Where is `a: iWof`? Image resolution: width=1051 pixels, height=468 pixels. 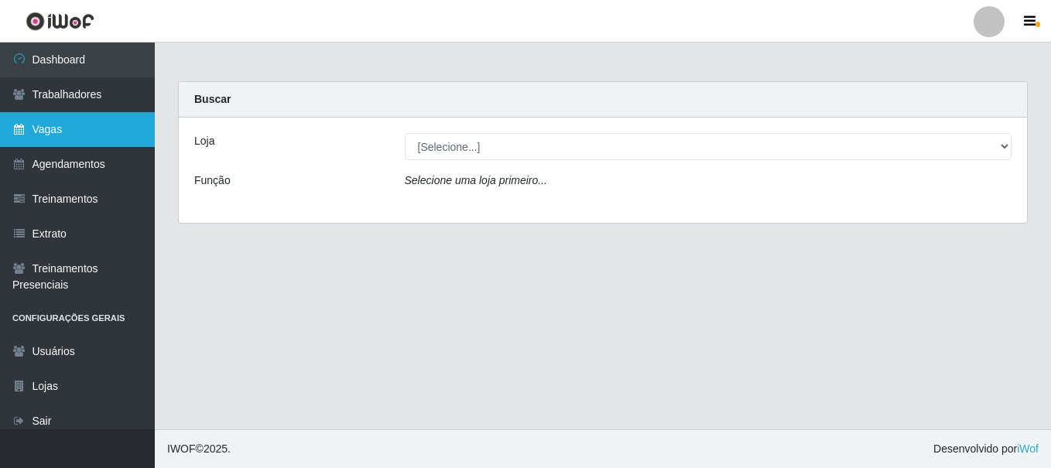
a: iWof is located at coordinates (1027, 449).